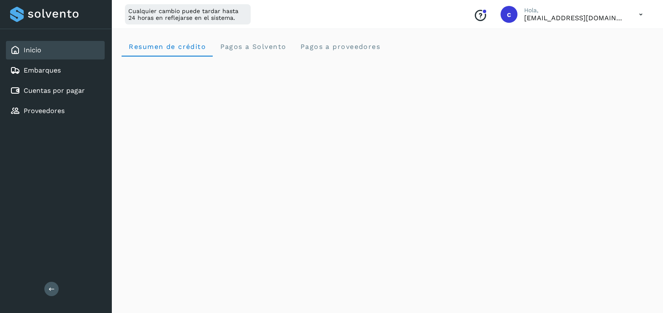  Describe the element at coordinates (188, 14) in the screenshot. I see `div: Cualquier cambio puede tardar hasta 24 horas en reflejarse en el sistema.` at that location.